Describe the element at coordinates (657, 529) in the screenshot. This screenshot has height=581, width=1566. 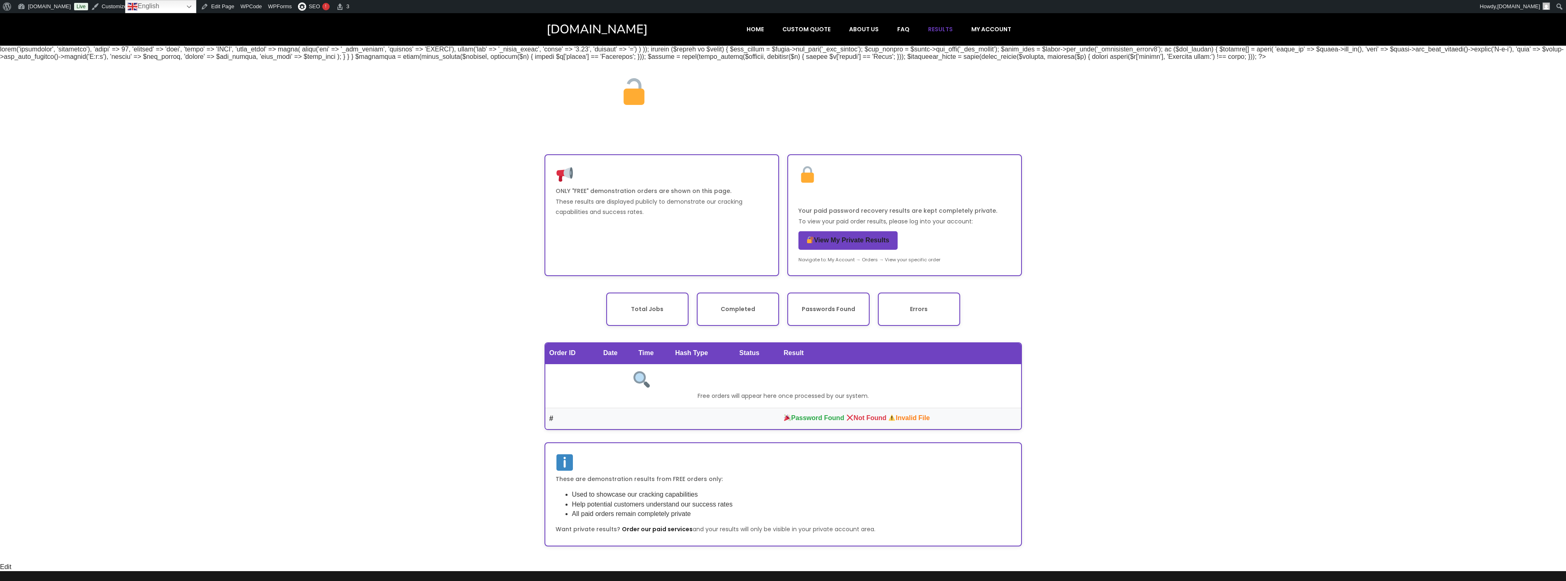
I see `a: Order our paid services` at that location.